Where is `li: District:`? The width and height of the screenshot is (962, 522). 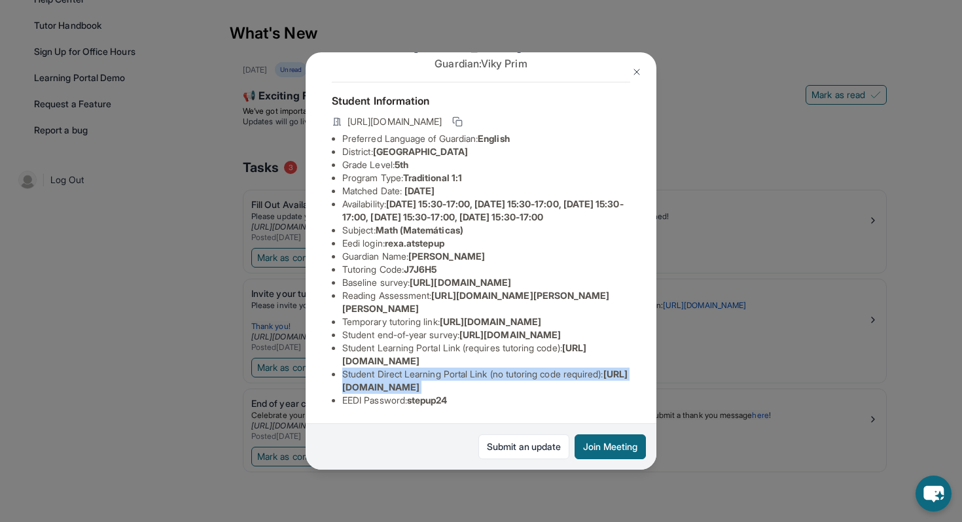 li: District: is located at coordinates (486, 152).